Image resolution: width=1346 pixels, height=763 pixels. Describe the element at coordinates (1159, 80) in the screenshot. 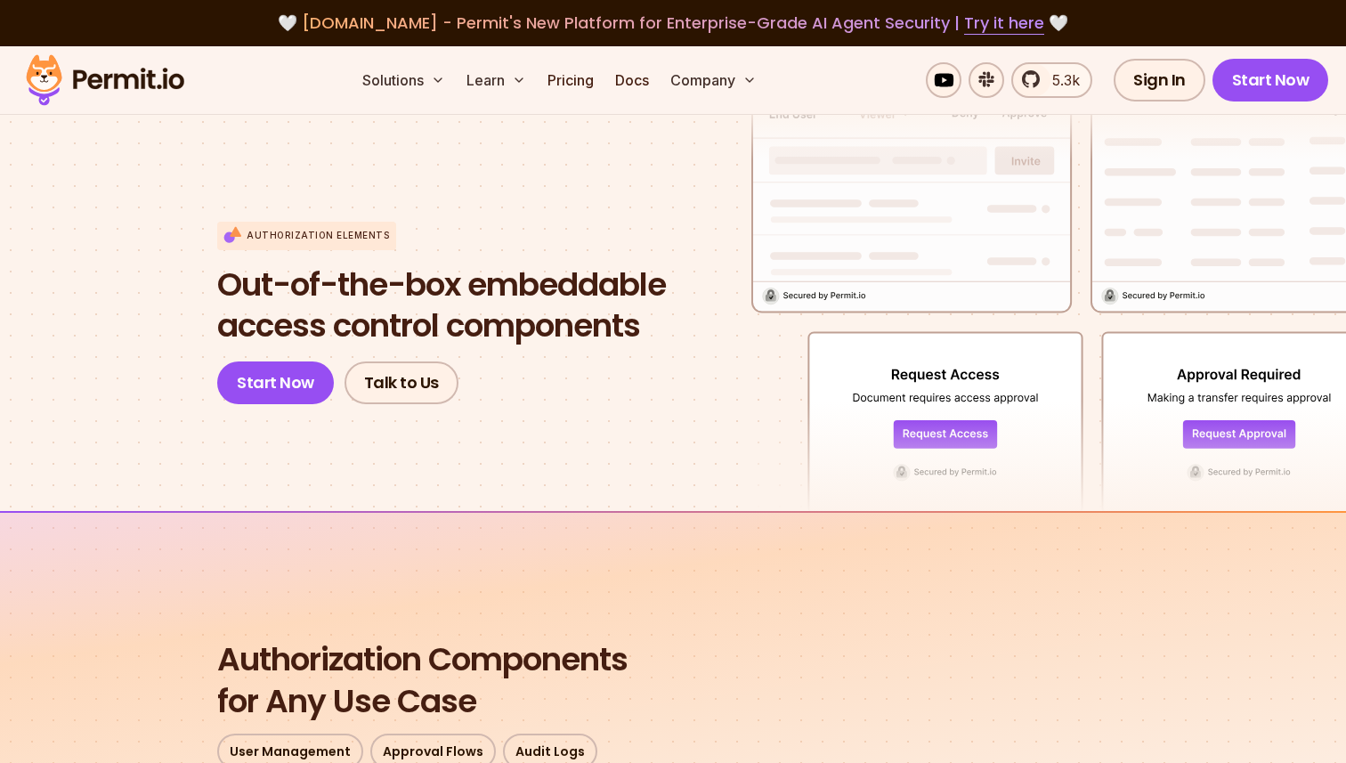

I see `a: Sign In` at that location.